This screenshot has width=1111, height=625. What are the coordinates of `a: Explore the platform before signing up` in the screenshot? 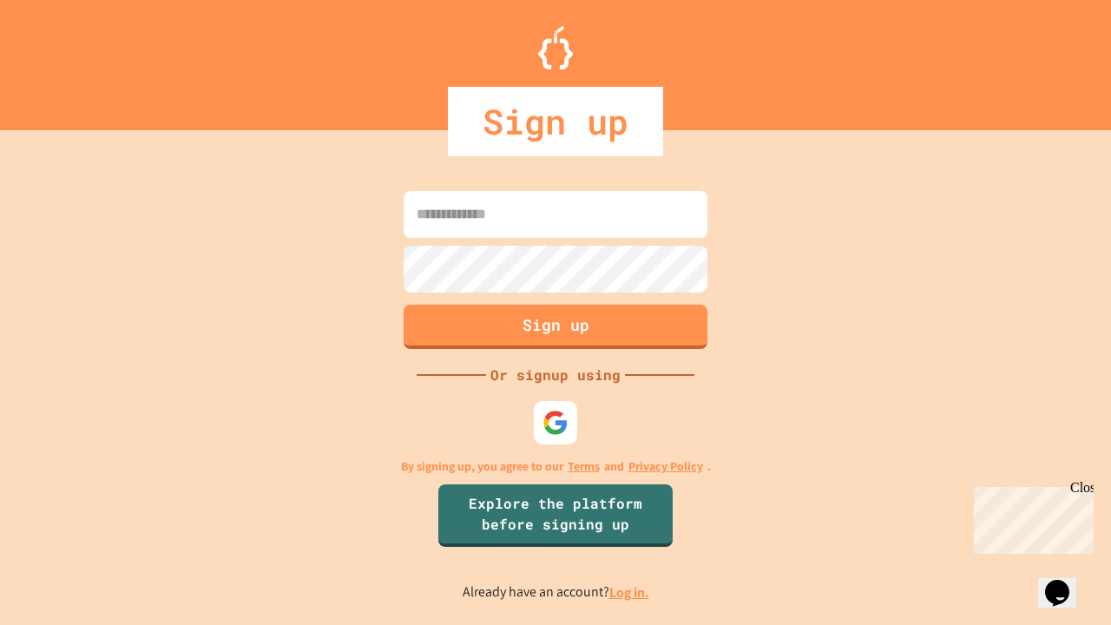 It's located at (556, 516).